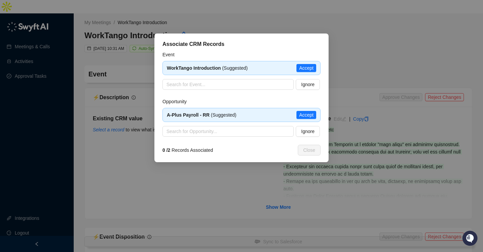 This screenshot has width=483, height=252. Describe the element at coordinates (309, 150) in the screenshot. I see `button: Close` at that location.